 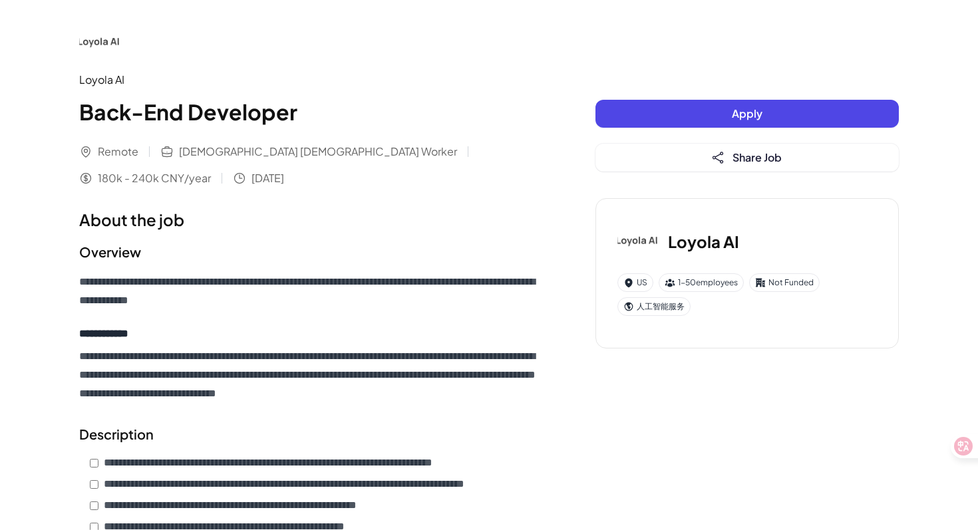 What do you see at coordinates (154, 178) in the screenshot?
I see `span: 180k - 240k CNY/year` at bounding box center [154, 178].